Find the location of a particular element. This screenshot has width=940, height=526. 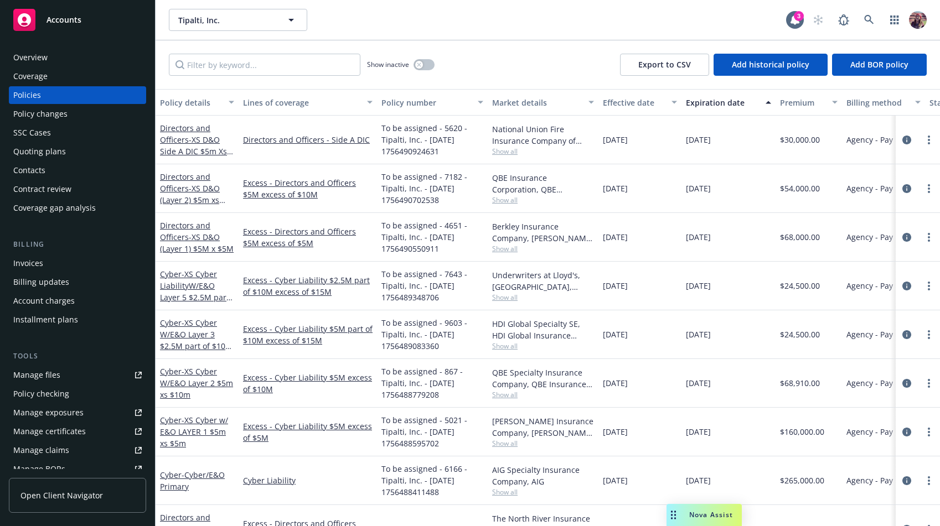

input: Filter by keyword... is located at coordinates (265, 65).